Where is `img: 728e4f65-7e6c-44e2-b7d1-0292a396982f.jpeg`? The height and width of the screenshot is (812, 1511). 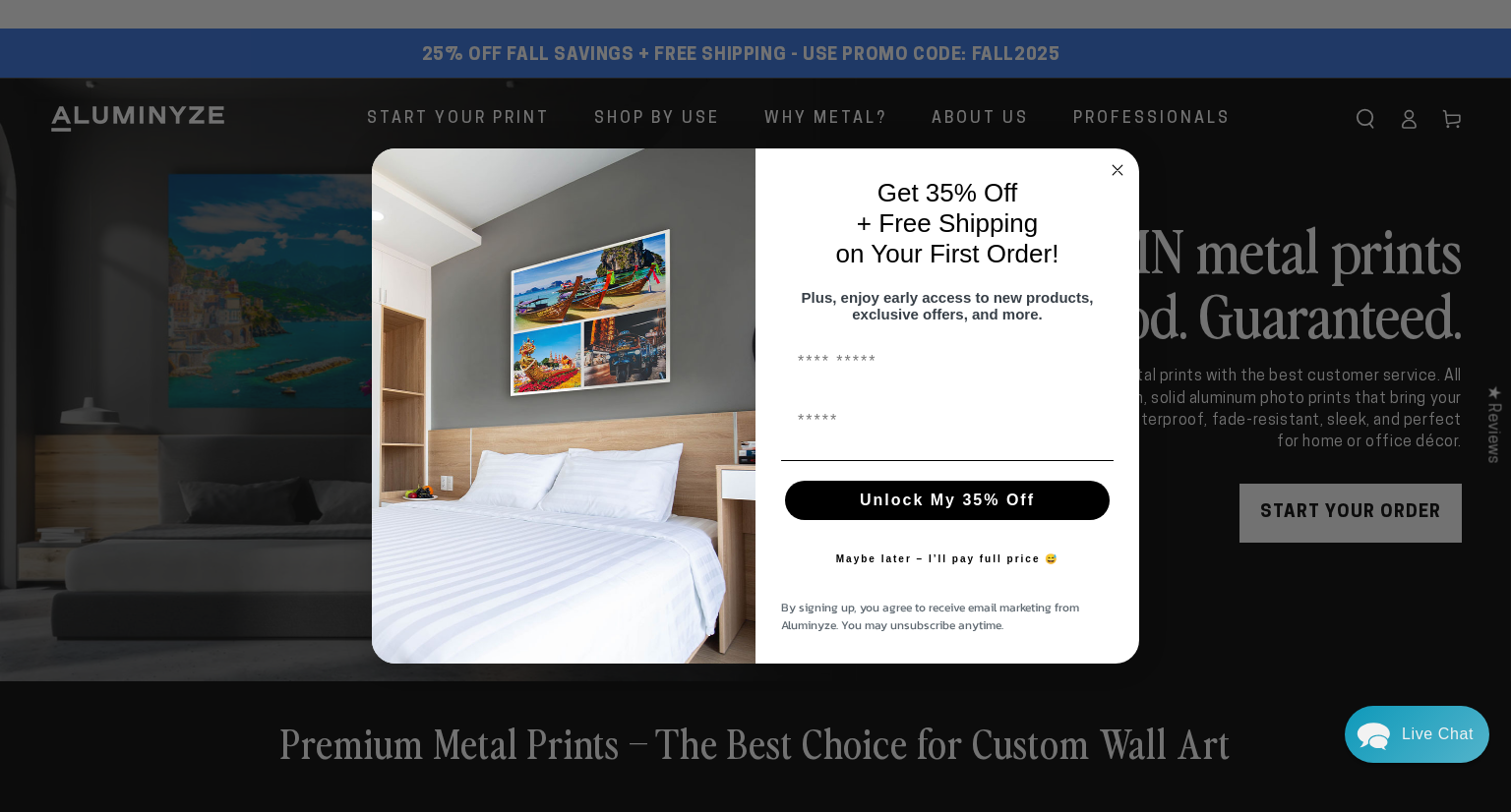 img: 728e4f65-7e6c-44e2-b7d1-0292a396982f.jpeg is located at coordinates (564, 406).